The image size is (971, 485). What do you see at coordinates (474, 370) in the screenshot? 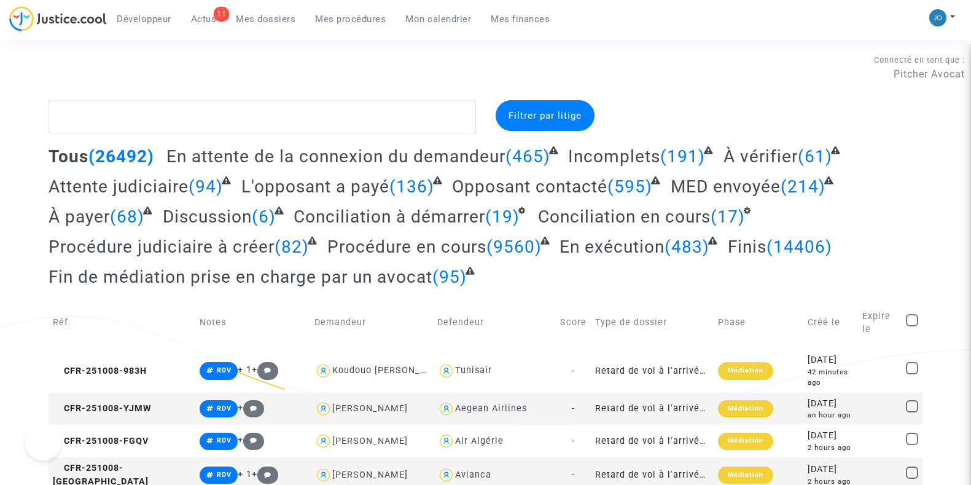
I see `div: Tunisair` at bounding box center [474, 370].